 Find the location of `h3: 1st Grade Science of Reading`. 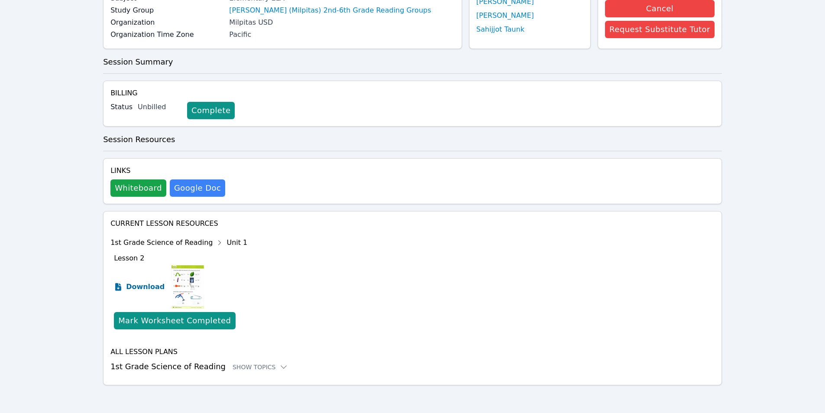

h3: 1st Grade Science of Reading is located at coordinates (412, 367).